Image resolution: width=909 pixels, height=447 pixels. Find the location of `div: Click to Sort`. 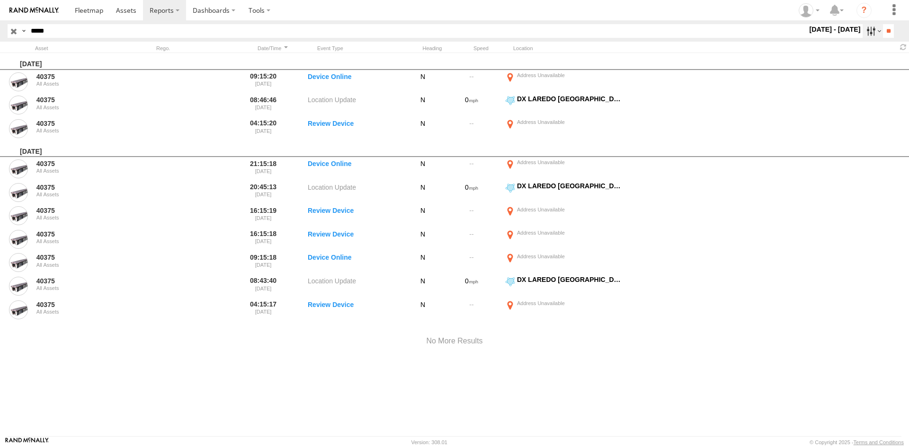

div: Click to Sort is located at coordinates (273, 48).